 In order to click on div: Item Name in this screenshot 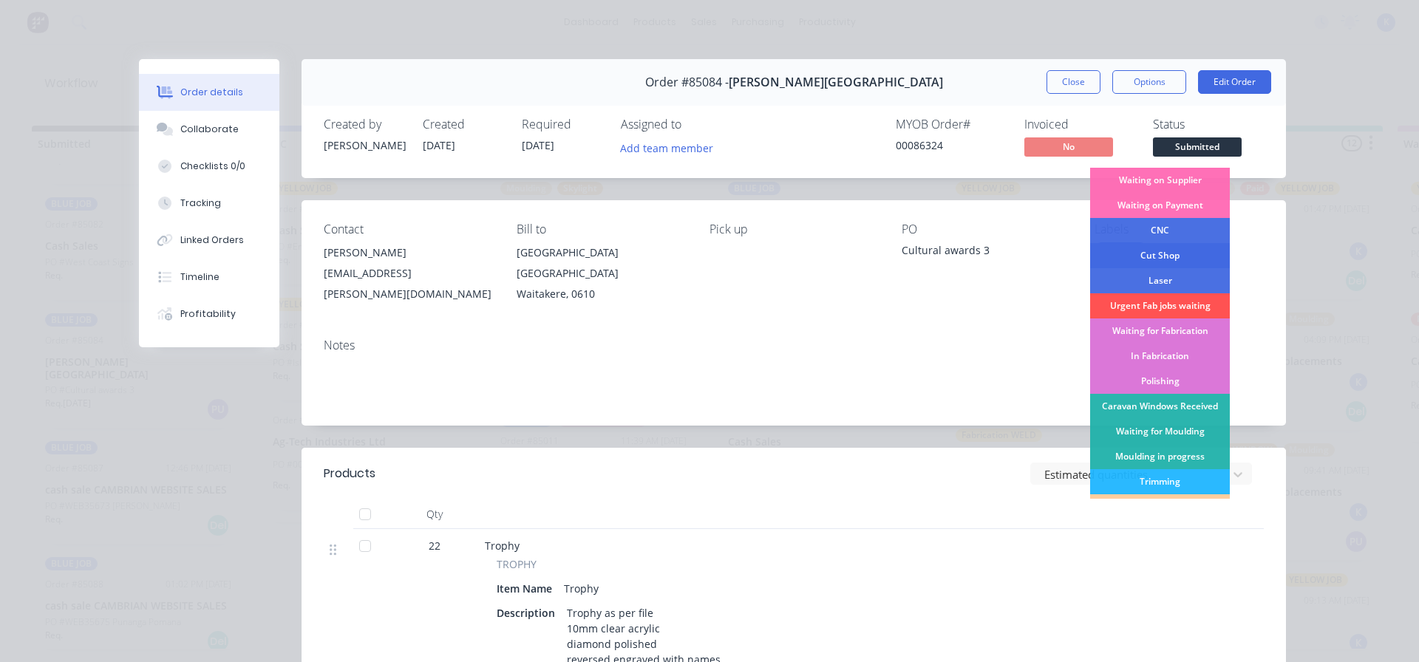, I will do `click(527, 588)`.